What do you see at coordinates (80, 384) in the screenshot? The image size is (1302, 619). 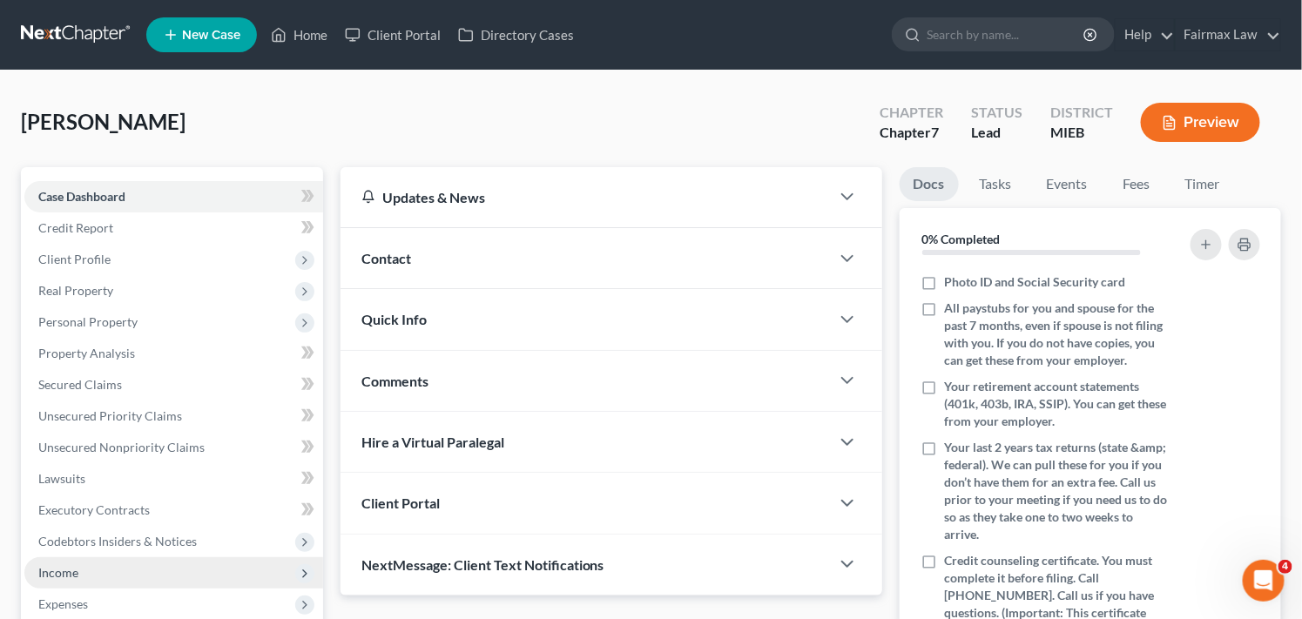 I see `span: Secured Claims` at bounding box center [80, 384].